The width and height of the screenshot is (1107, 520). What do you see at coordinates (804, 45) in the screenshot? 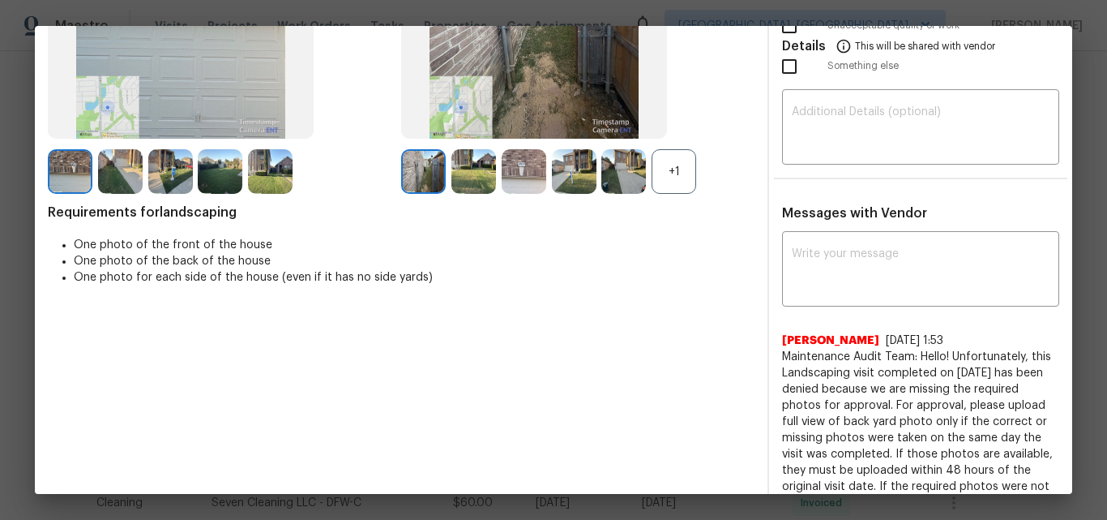
I see `span: Details` at bounding box center [804, 45].